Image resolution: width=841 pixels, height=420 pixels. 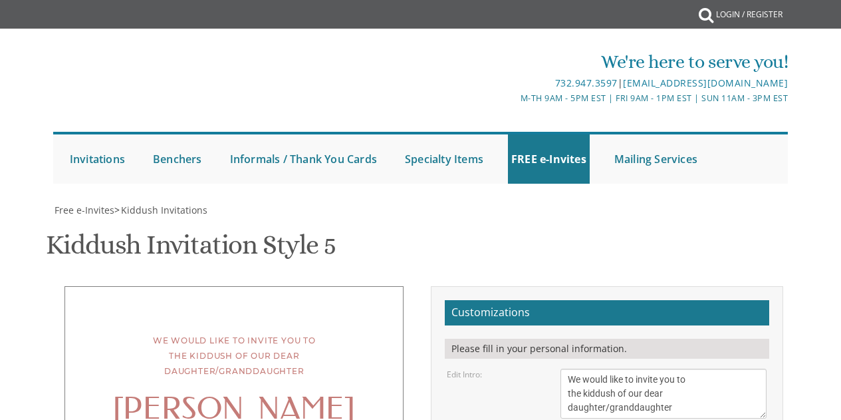 I want to click on div: We would like to invite you to the kiddush of our dear daughter/granddaughter, so click(x=234, y=356).